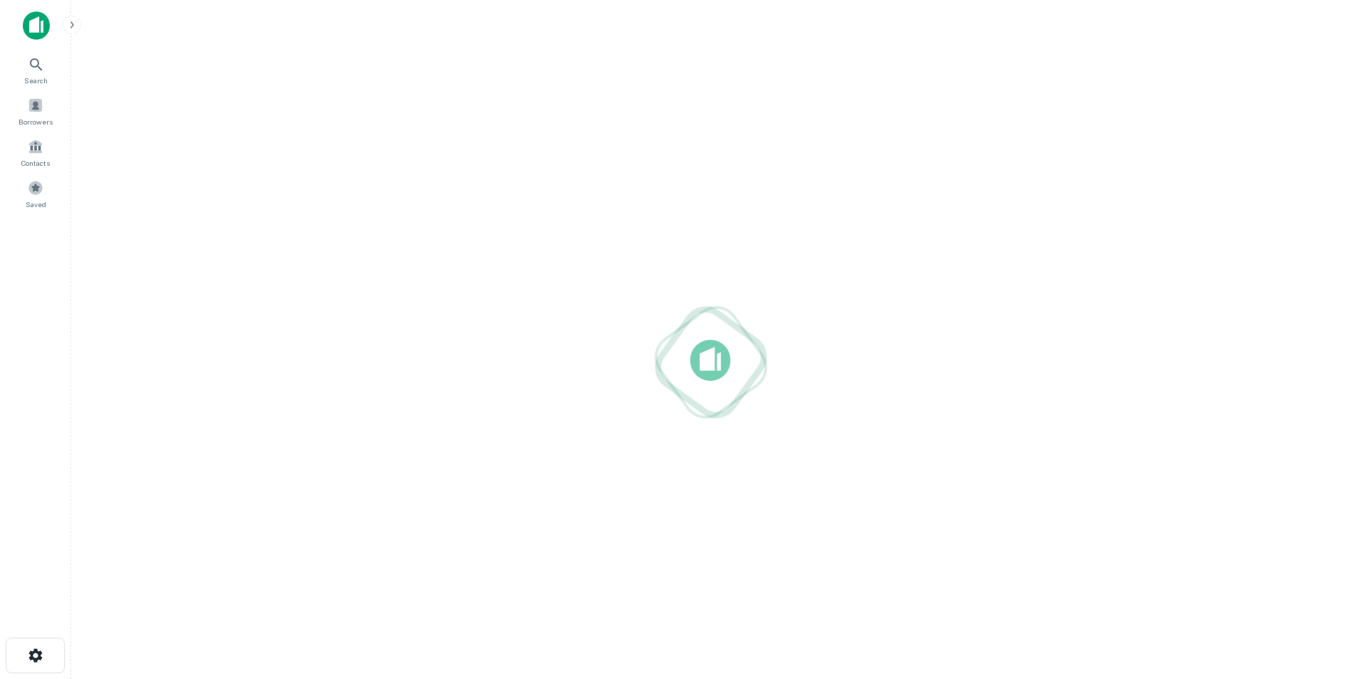 Image resolution: width=1350 pixels, height=679 pixels. What do you see at coordinates (36, 111) in the screenshot?
I see `div: Borrowers` at bounding box center [36, 111].